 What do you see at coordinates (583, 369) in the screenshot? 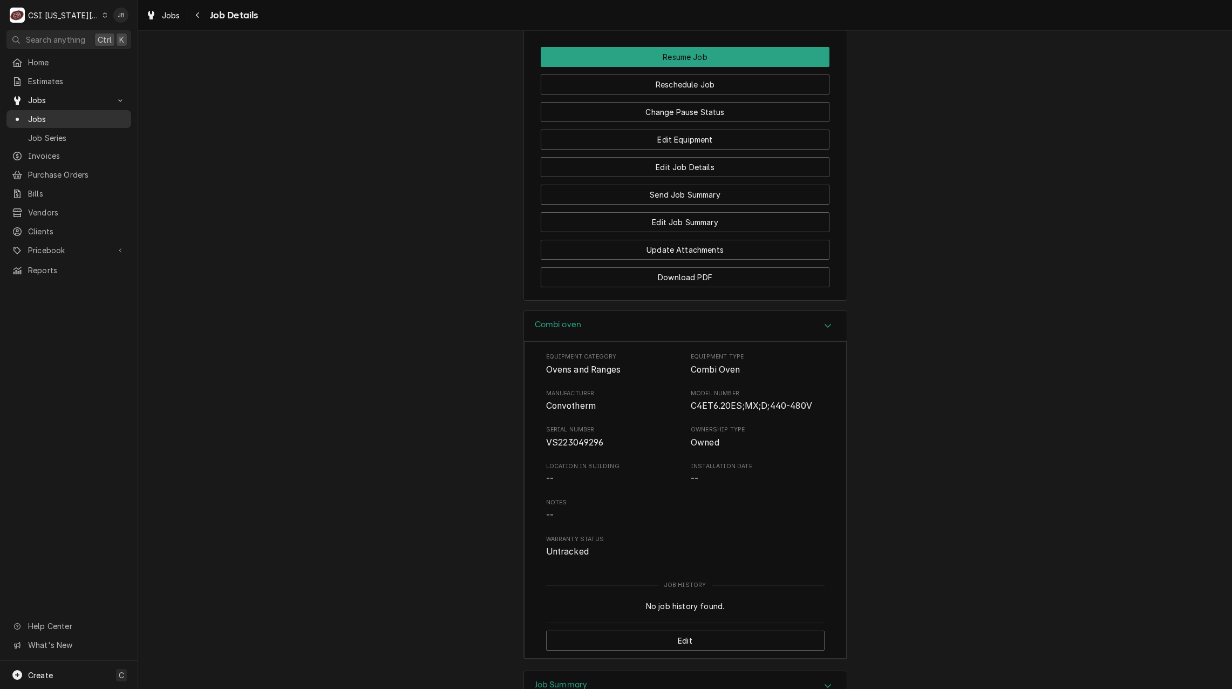
I see `span: Ovens and Ranges` at bounding box center [583, 369].